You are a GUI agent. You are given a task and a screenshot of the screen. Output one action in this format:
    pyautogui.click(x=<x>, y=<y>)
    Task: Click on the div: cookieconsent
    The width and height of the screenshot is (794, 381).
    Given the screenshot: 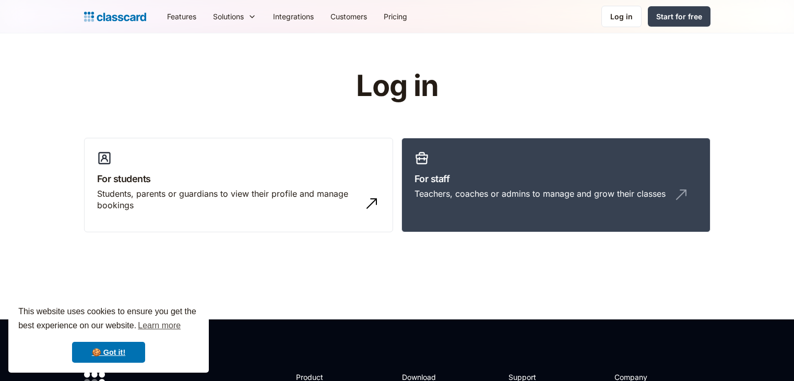 What is the action you would take?
    pyautogui.click(x=109, y=334)
    